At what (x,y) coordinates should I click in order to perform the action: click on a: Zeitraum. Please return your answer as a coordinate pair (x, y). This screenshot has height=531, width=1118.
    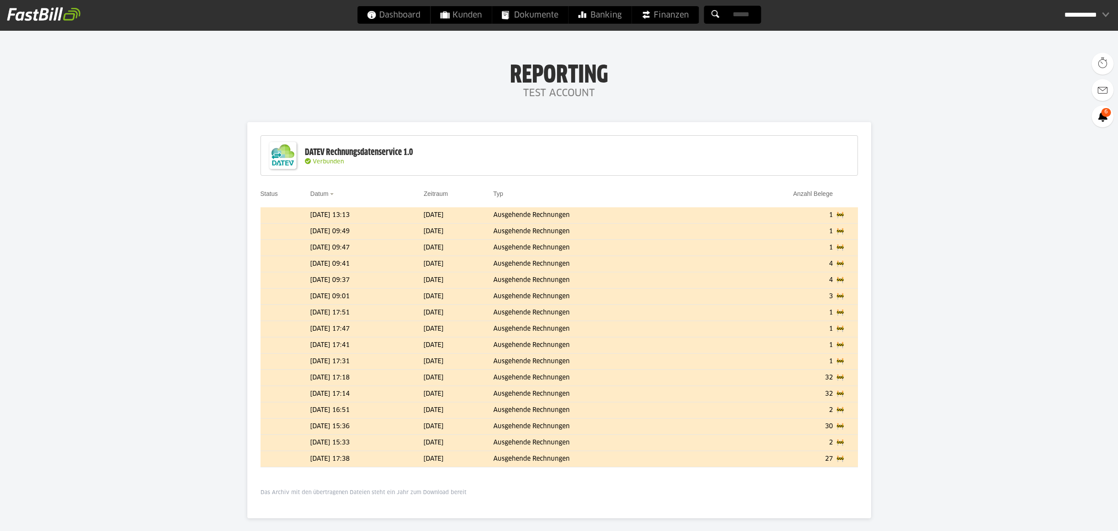
    Looking at the image, I should click on (435, 194).